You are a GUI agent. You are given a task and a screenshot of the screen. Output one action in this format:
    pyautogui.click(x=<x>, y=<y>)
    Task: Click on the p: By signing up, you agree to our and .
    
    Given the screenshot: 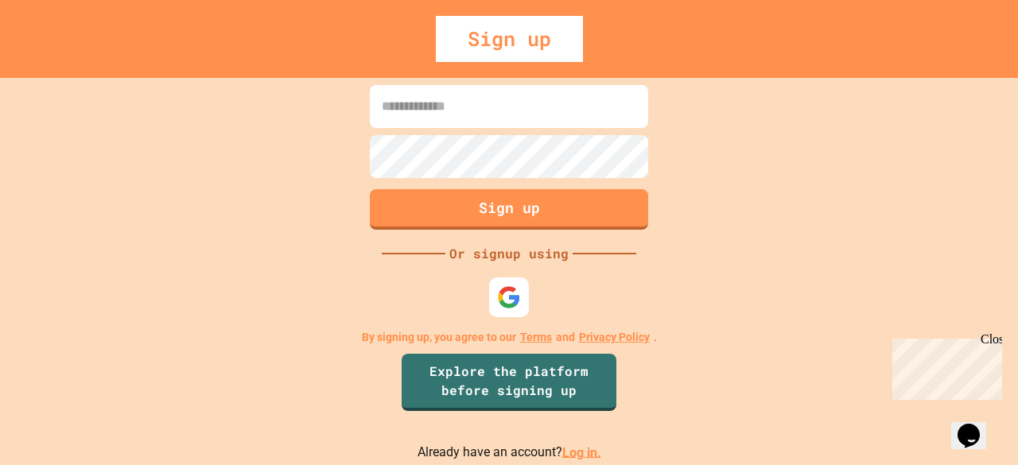 What is the action you would take?
    pyautogui.click(x=509, y=337)
    